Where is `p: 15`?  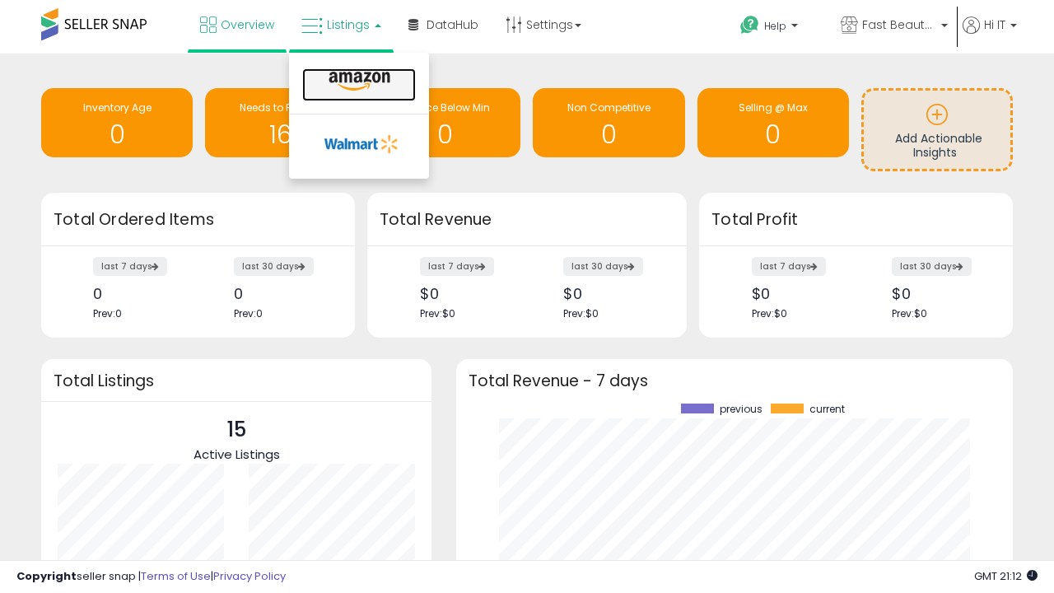
p: 15 is located at coordinates (236, 430).